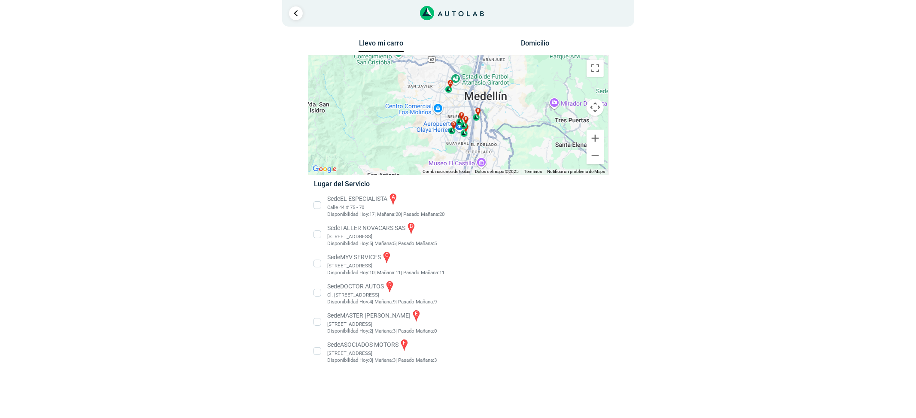 The image size is (916, 418). Describe the element at coordinates (450, 83) in the screenshot. I see `span: a` at that location.